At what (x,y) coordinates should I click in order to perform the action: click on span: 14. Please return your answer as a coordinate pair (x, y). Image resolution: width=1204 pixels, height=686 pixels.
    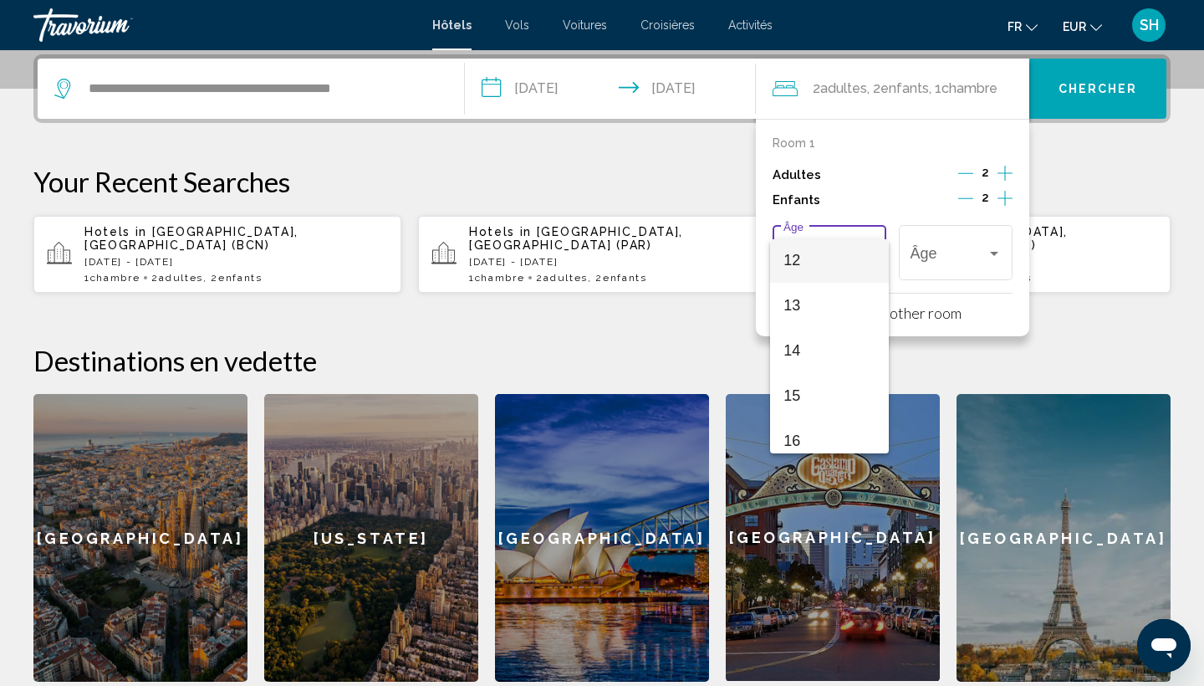
    Looking at the image, I should click on (829, 350).